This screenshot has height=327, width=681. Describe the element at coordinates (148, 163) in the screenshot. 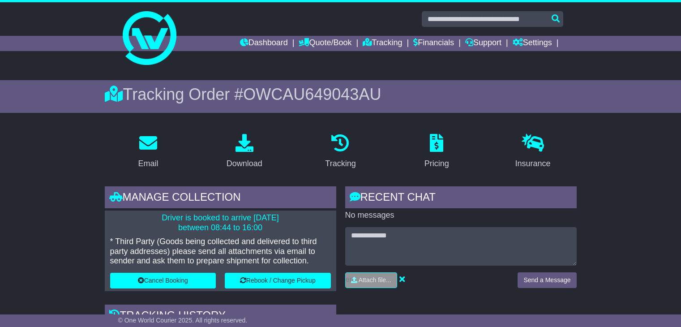

I see `div: Email` at that location.